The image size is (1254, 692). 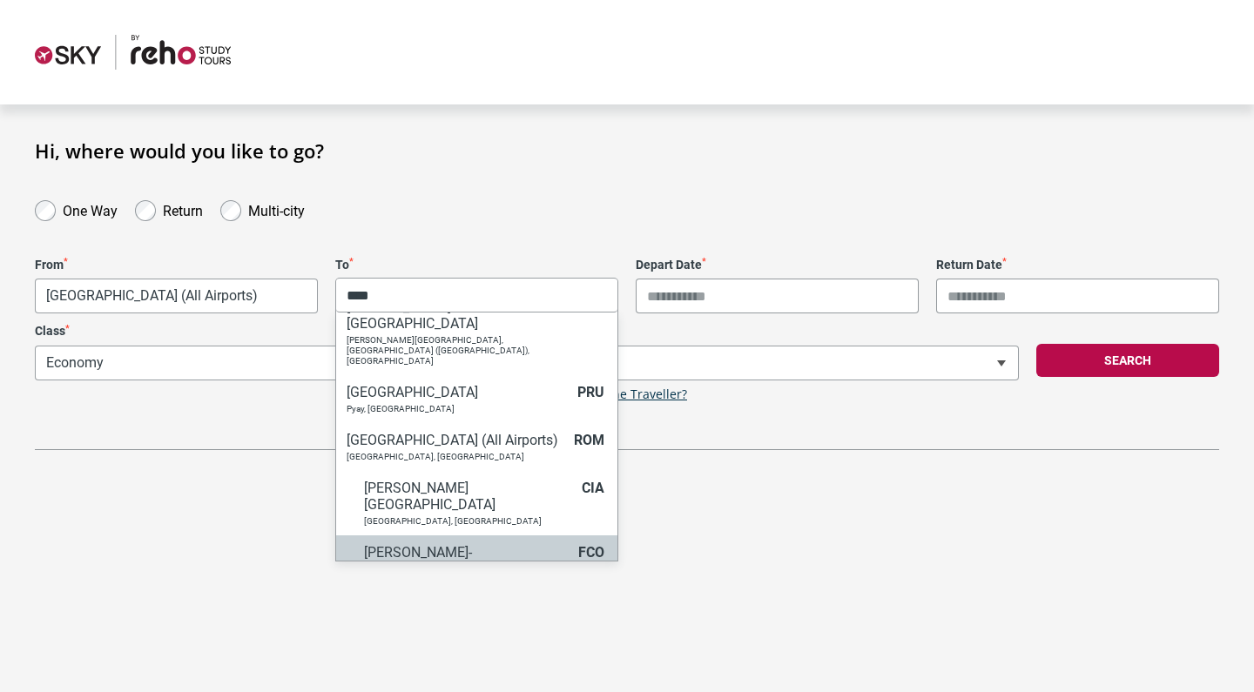 What do you see at coordinates (476, 265) in the screenshot?
I see `label: To` at bounding box center [476, 265].